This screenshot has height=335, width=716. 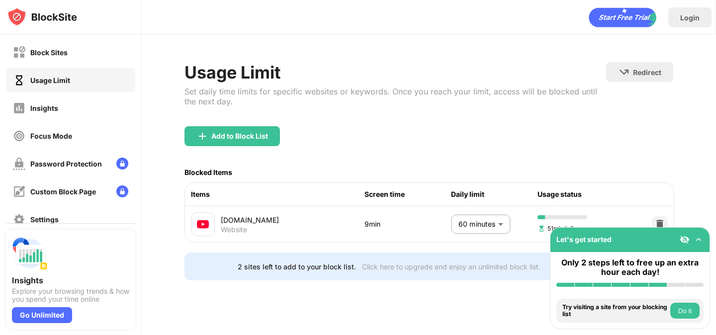 I want to click on img: eye-not-visible.svg, so click(x=685, y=240).